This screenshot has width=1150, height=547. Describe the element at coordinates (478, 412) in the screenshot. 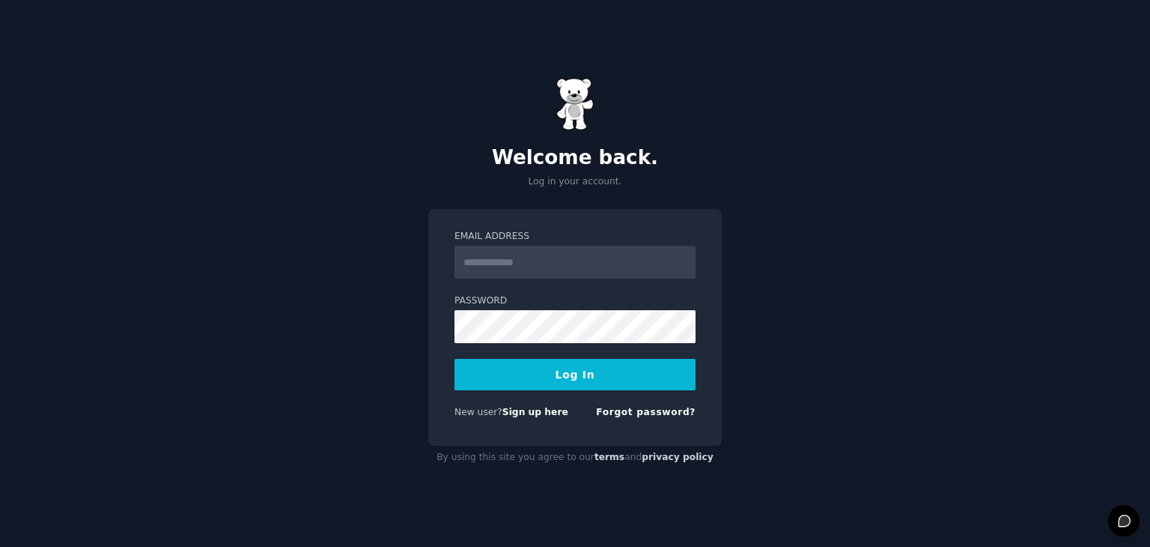

I see `span: New user?` at that location.